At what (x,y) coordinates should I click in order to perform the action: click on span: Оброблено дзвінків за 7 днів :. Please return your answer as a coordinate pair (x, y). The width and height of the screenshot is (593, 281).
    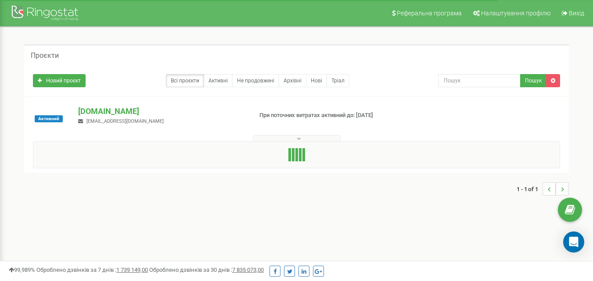
    Looking at the image, I should click on (92, 270).